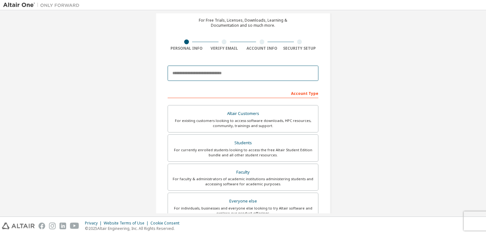 The image size is (486, 235). Describe the element at coordinates (243, 143) in the screenshot. I see `div: Students` at that location.